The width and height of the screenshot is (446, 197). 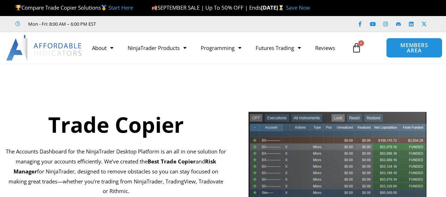 What do you see at coordinates (115, 166) in the screenshot?
I see `strong: Risk Manager` at bounding box center [115, 166].